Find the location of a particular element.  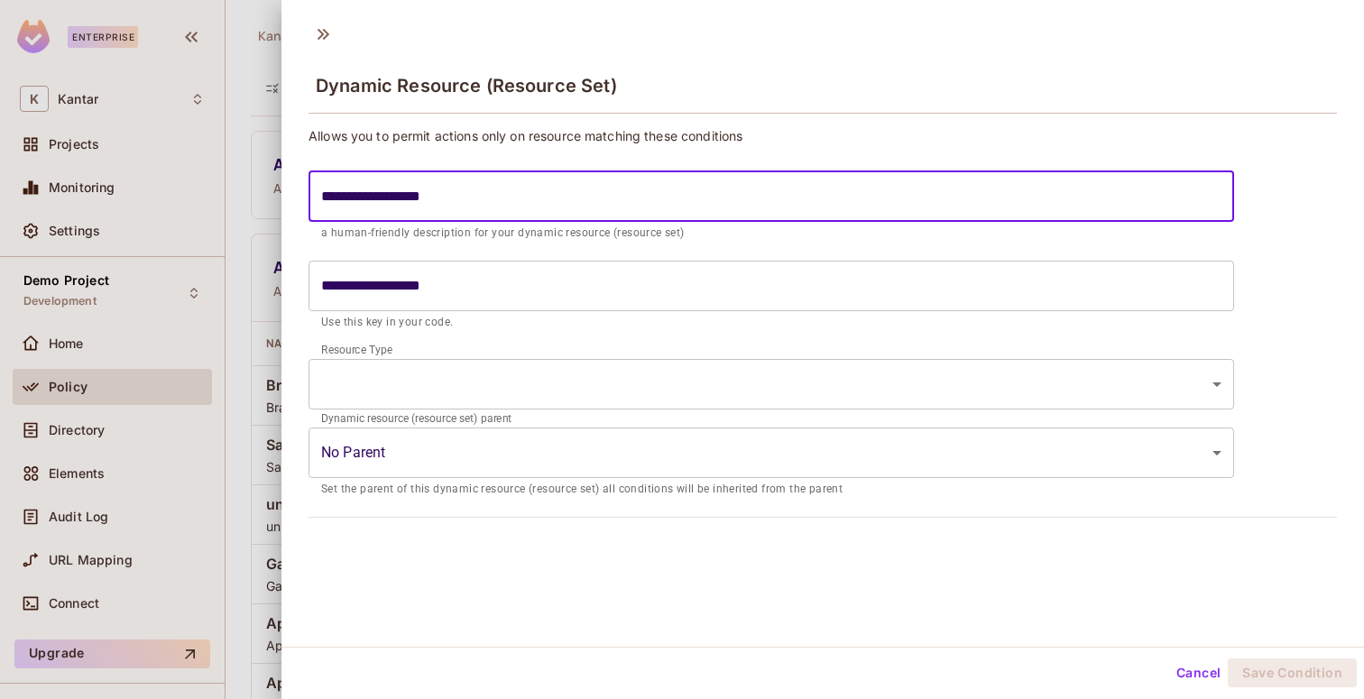

button: Cancel is located at coordinates (1198, 673).